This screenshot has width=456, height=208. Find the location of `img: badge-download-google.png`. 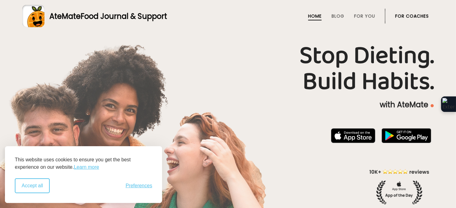

img: badge-download-google.png is located at coordinates (406, 135).